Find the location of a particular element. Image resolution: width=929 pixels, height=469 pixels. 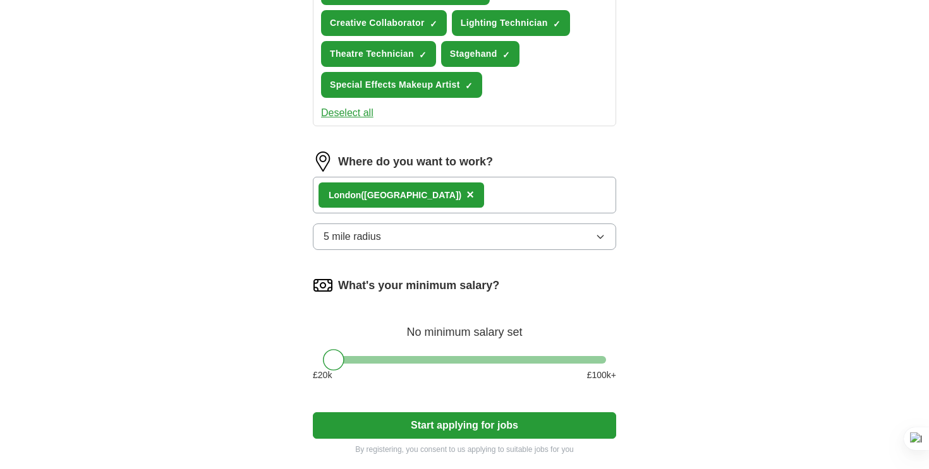

span: Theatre Technician is located at coordinates (372, 54).